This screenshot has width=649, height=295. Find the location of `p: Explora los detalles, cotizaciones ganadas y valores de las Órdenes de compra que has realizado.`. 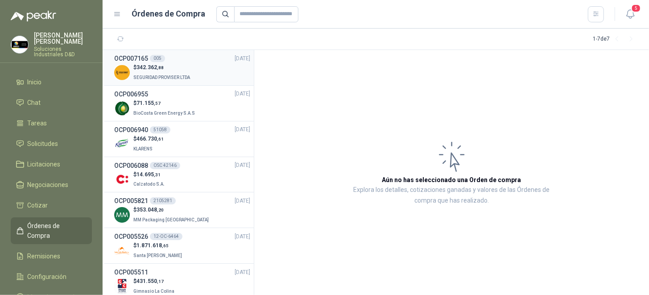

p: Explora los detalles, cotizaciones ganadas y valores de las Órdenes de compra que has realizado. is located at coordinates (451, 195).